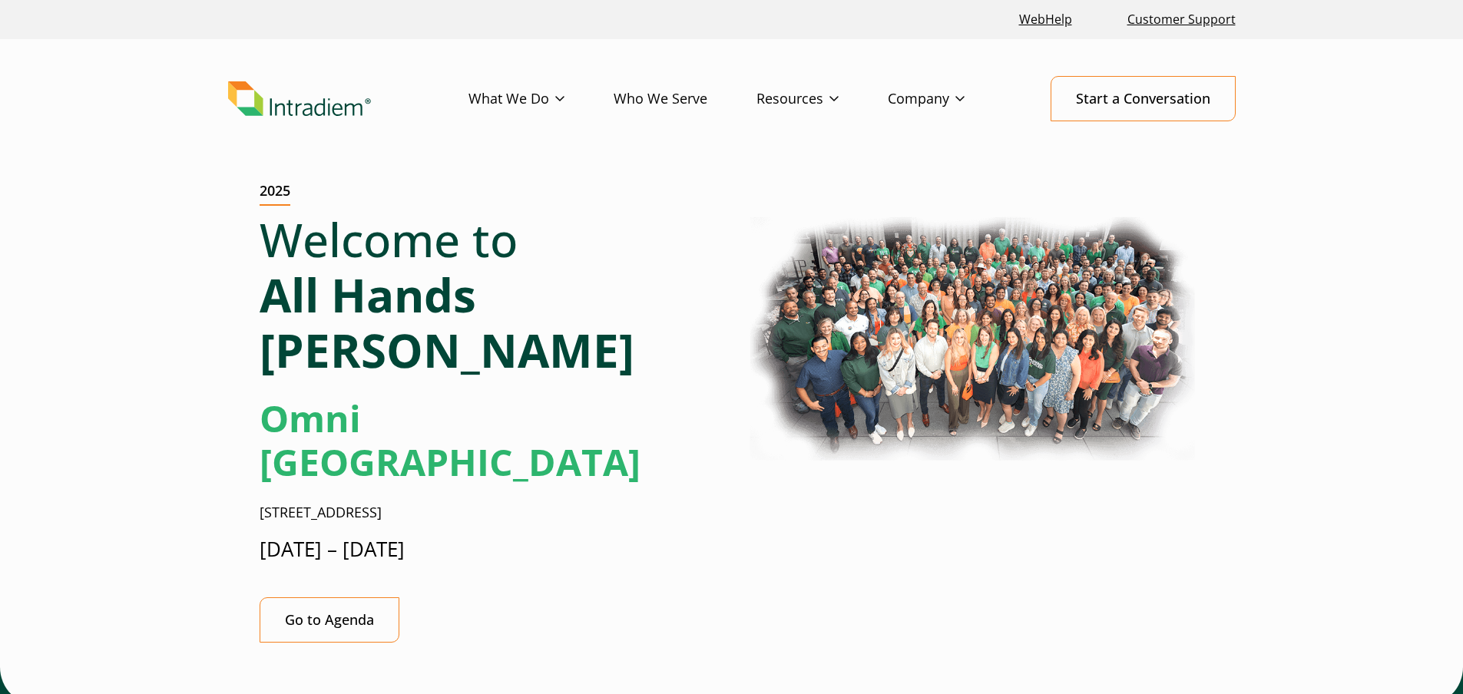 Image resolution: width=1463 pixels, height=694 pixels. I want to click on strong: All Hands, so click(368, 295).